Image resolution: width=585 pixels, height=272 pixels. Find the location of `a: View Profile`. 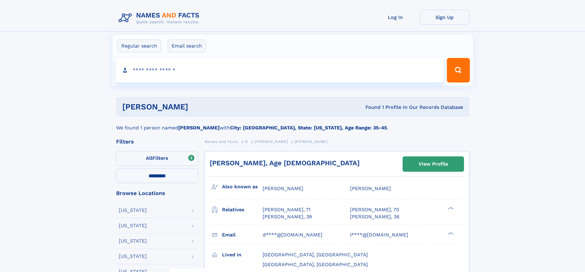

a: View Profile is located at coordinates (433, 164).